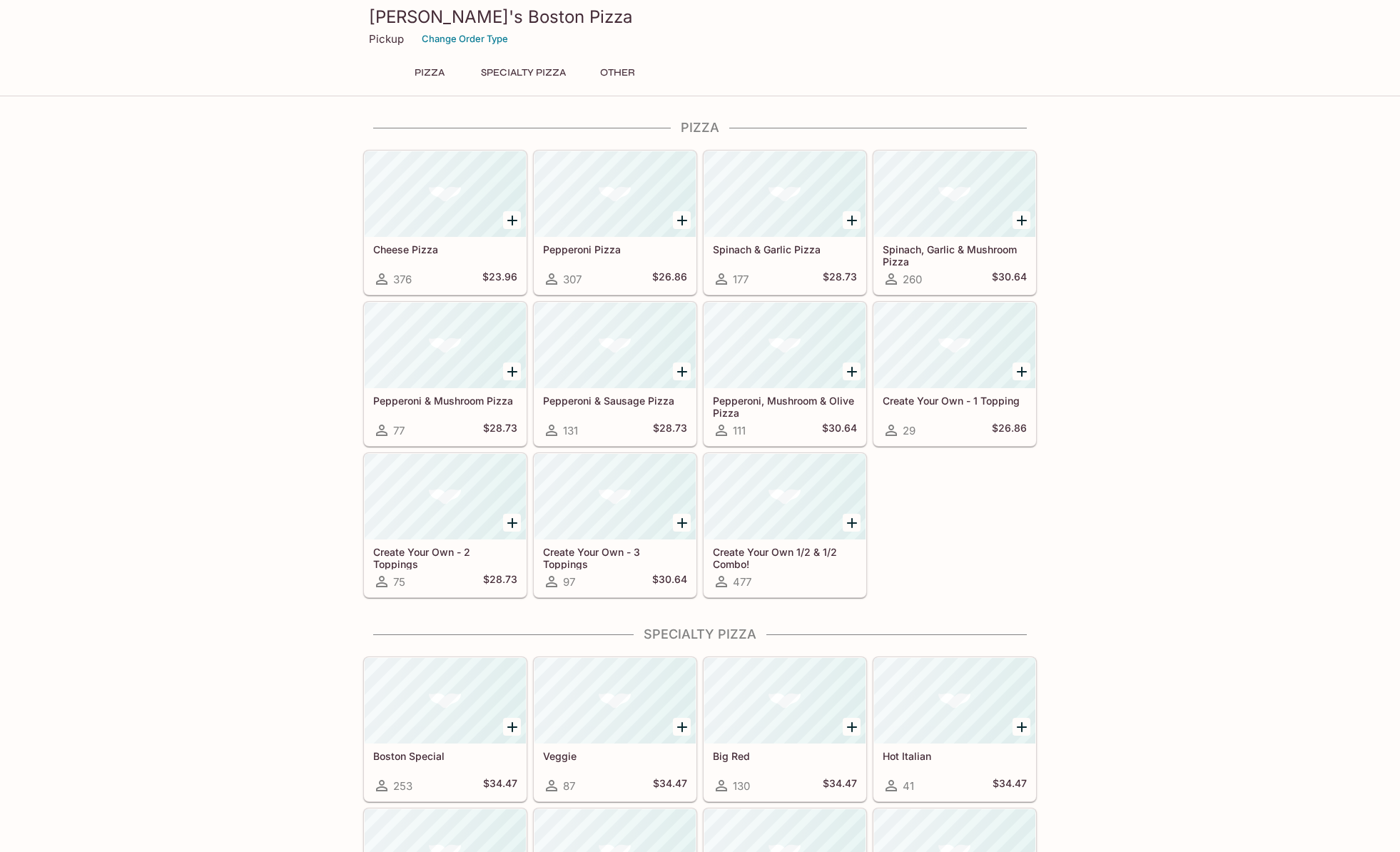 Image resolution: width=1400 pixels, height=852 pixels. I want to click on div: Hot Italian, so click(955, 701).